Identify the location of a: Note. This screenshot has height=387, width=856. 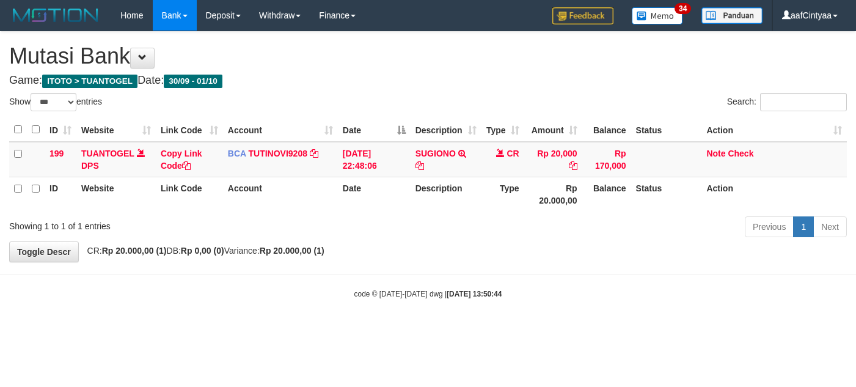
(716, 153).